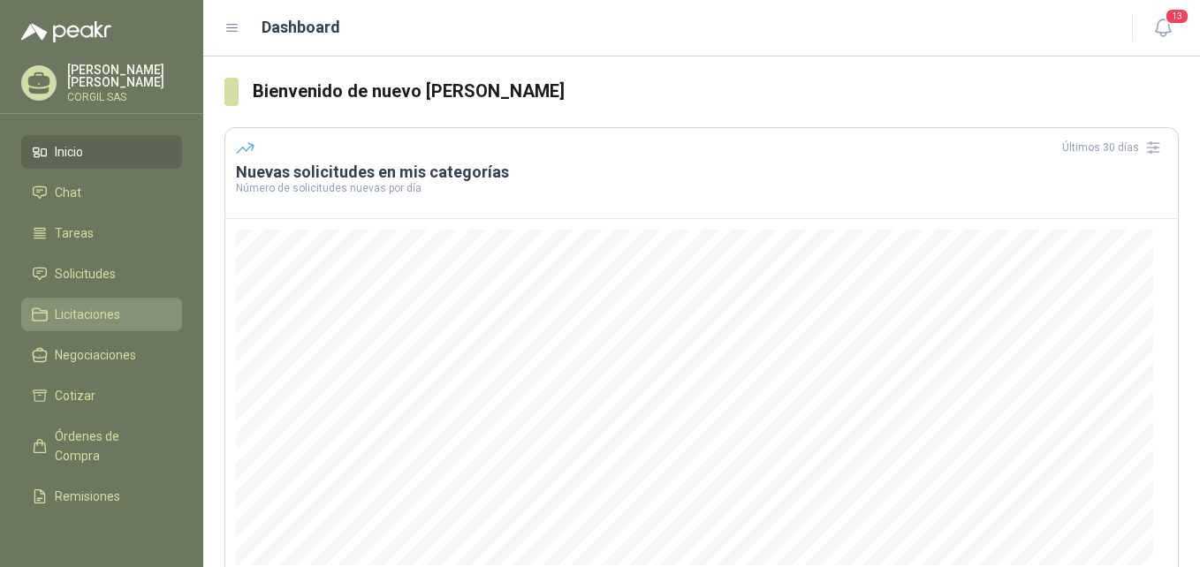 This screenshot has width=1200, height=567. What do you see at coordinates (102, 193) in the screenshot?
I see `a: Chat` at bounding box center [102, 193].